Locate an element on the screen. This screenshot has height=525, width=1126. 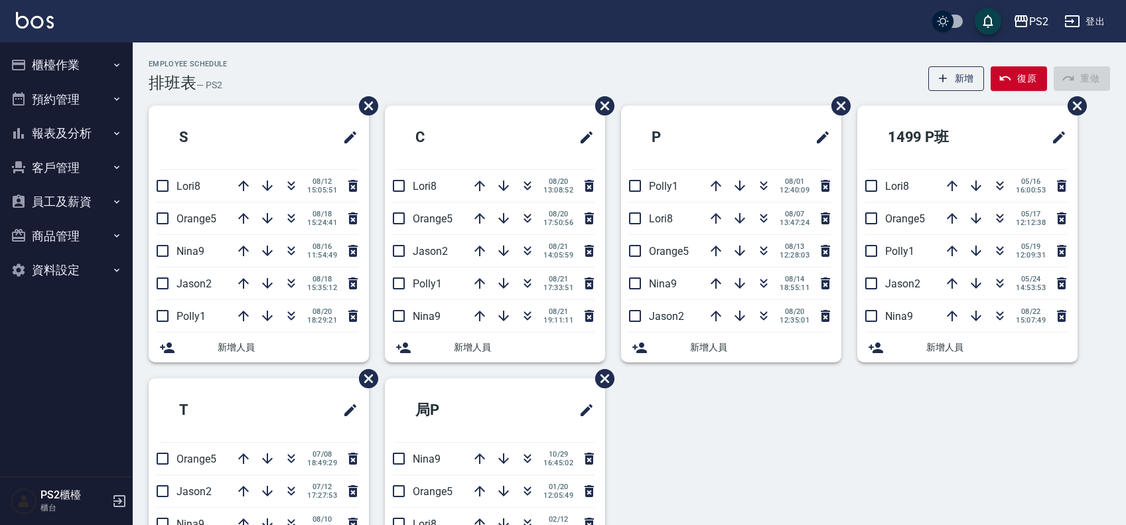
span: 19:11:11 is located at coordinates (558, 320).